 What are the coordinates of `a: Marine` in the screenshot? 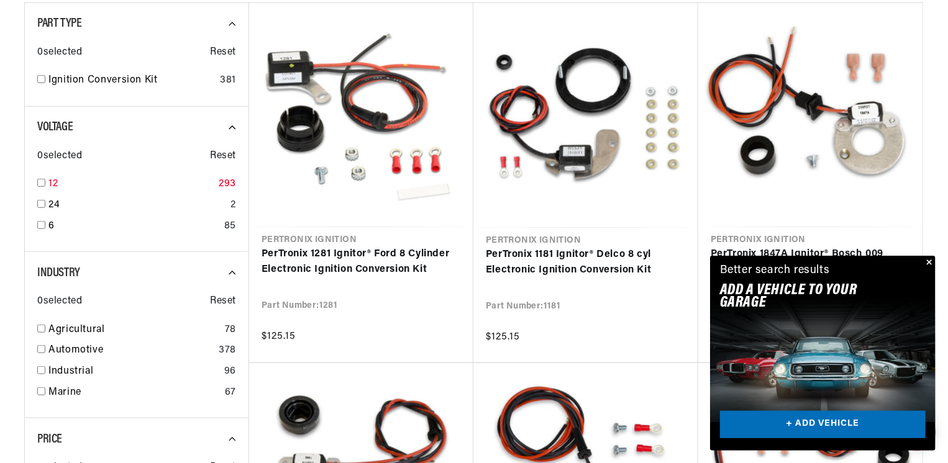 It's located at (134, 393).